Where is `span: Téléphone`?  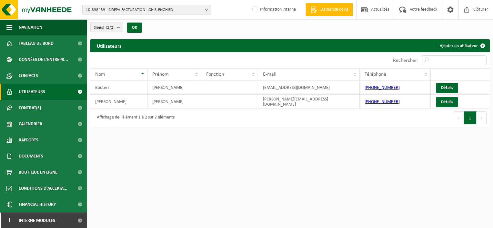 span: Téléphone is located at coordinates (375, 74).